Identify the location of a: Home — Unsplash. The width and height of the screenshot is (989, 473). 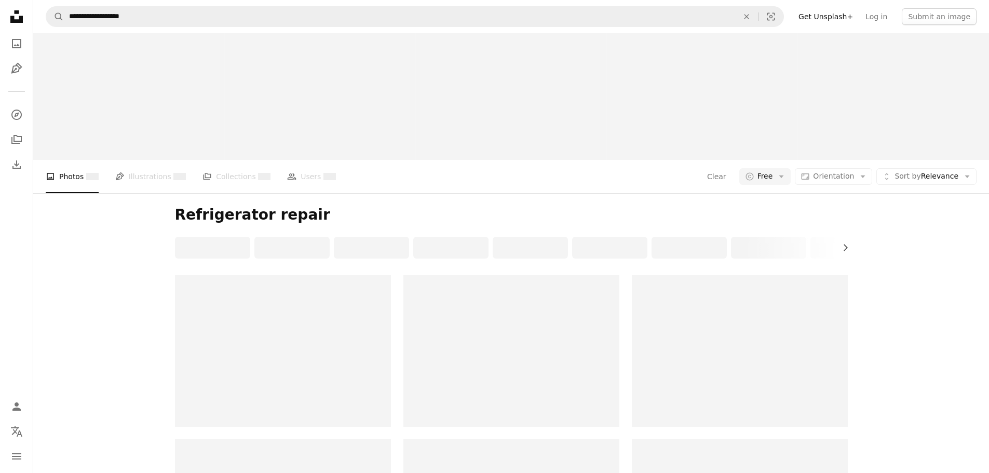
(17, 18).